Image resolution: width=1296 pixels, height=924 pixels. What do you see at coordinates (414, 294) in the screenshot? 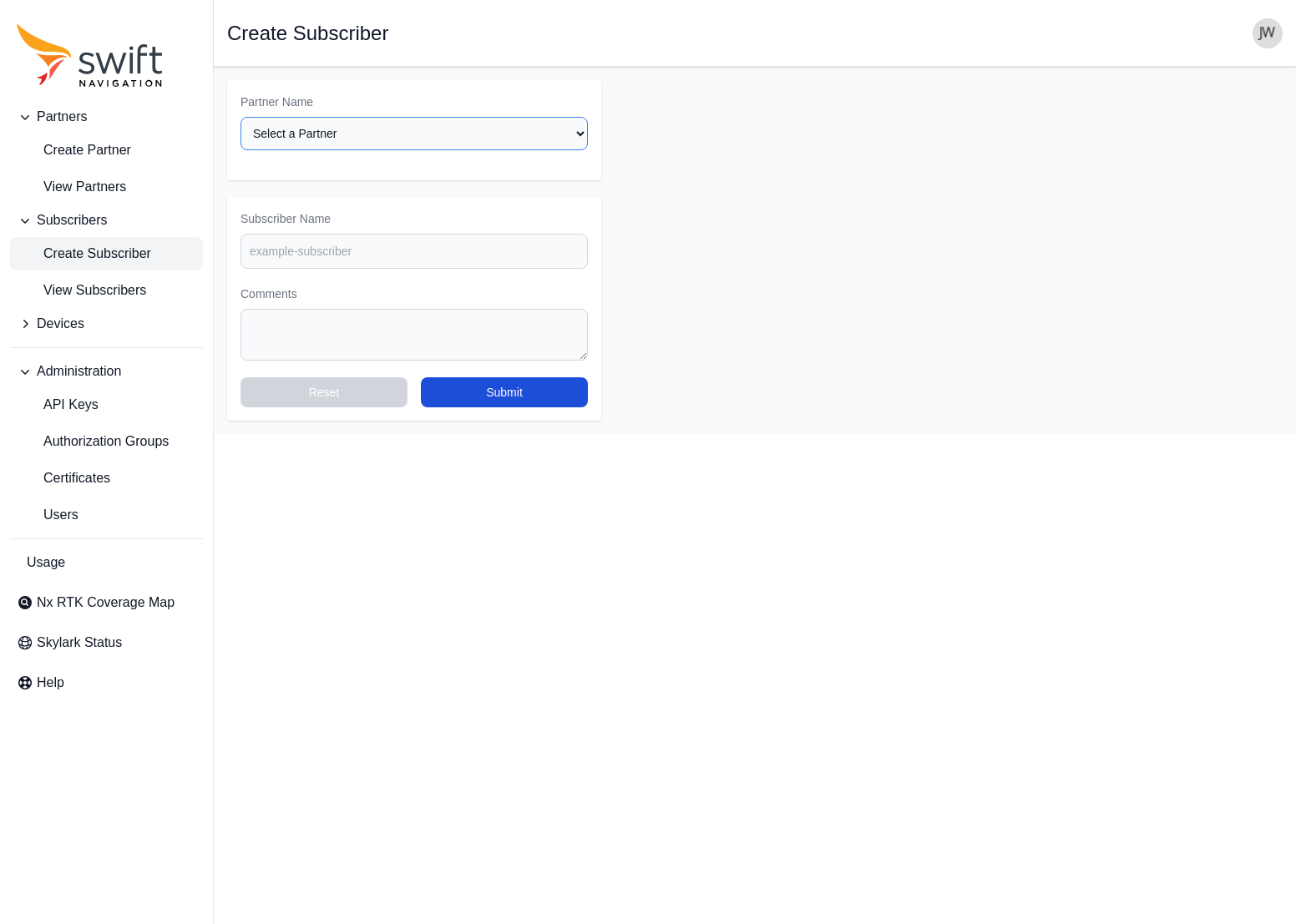
I see `label: Comments` at bounding box center [414, 294].